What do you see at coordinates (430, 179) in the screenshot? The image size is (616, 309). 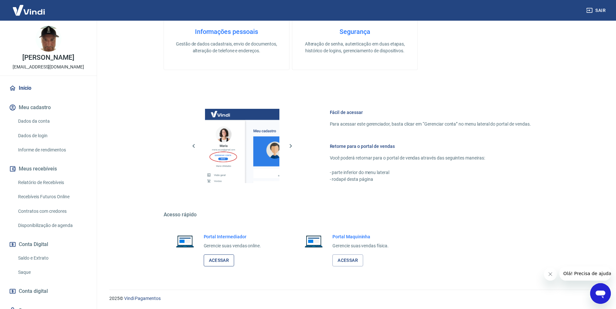 I see `p: - rodapé desta página` at bounding box center [430, 179].